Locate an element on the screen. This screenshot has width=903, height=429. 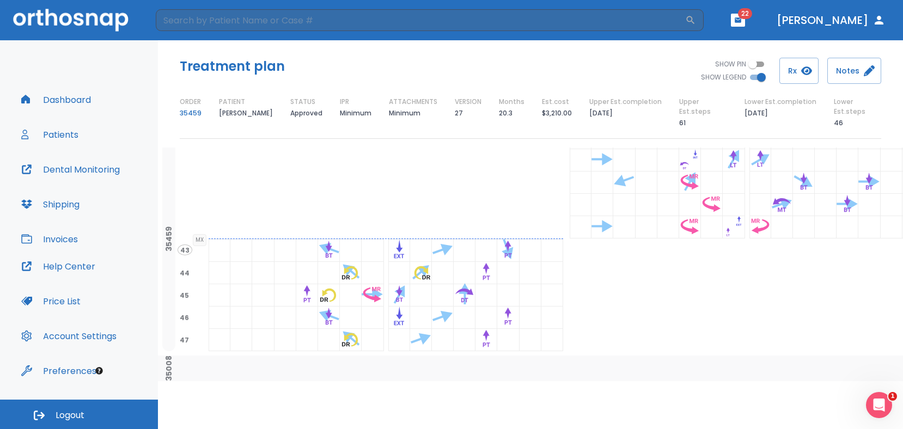
p: Lower Est.steps is located at coordinates (857, 107).